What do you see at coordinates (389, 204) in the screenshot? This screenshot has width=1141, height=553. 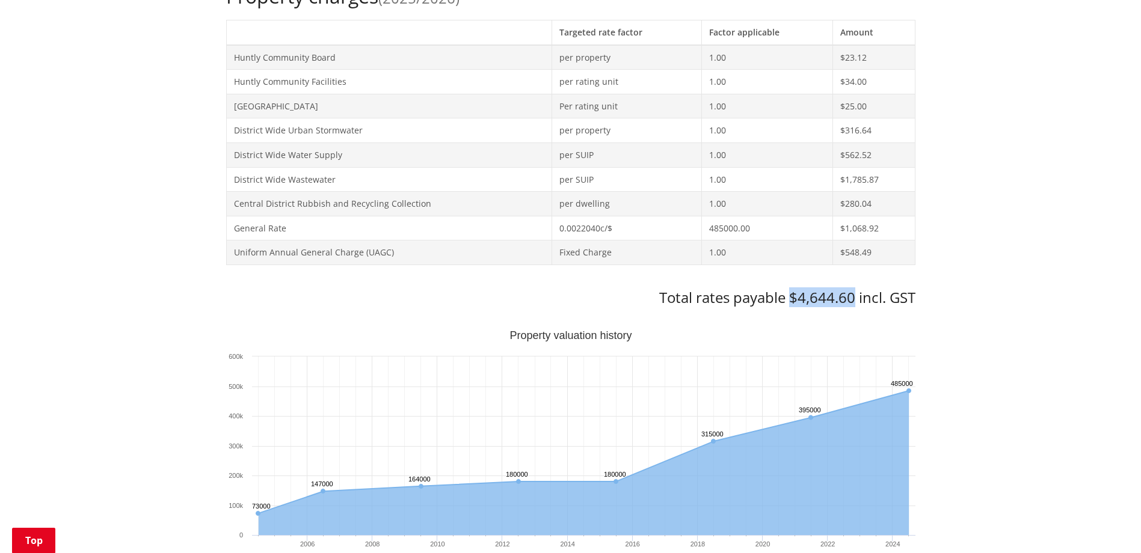 I see `td: Central District Rubbish and Recycling Collection` at bounding box center [389, 204].